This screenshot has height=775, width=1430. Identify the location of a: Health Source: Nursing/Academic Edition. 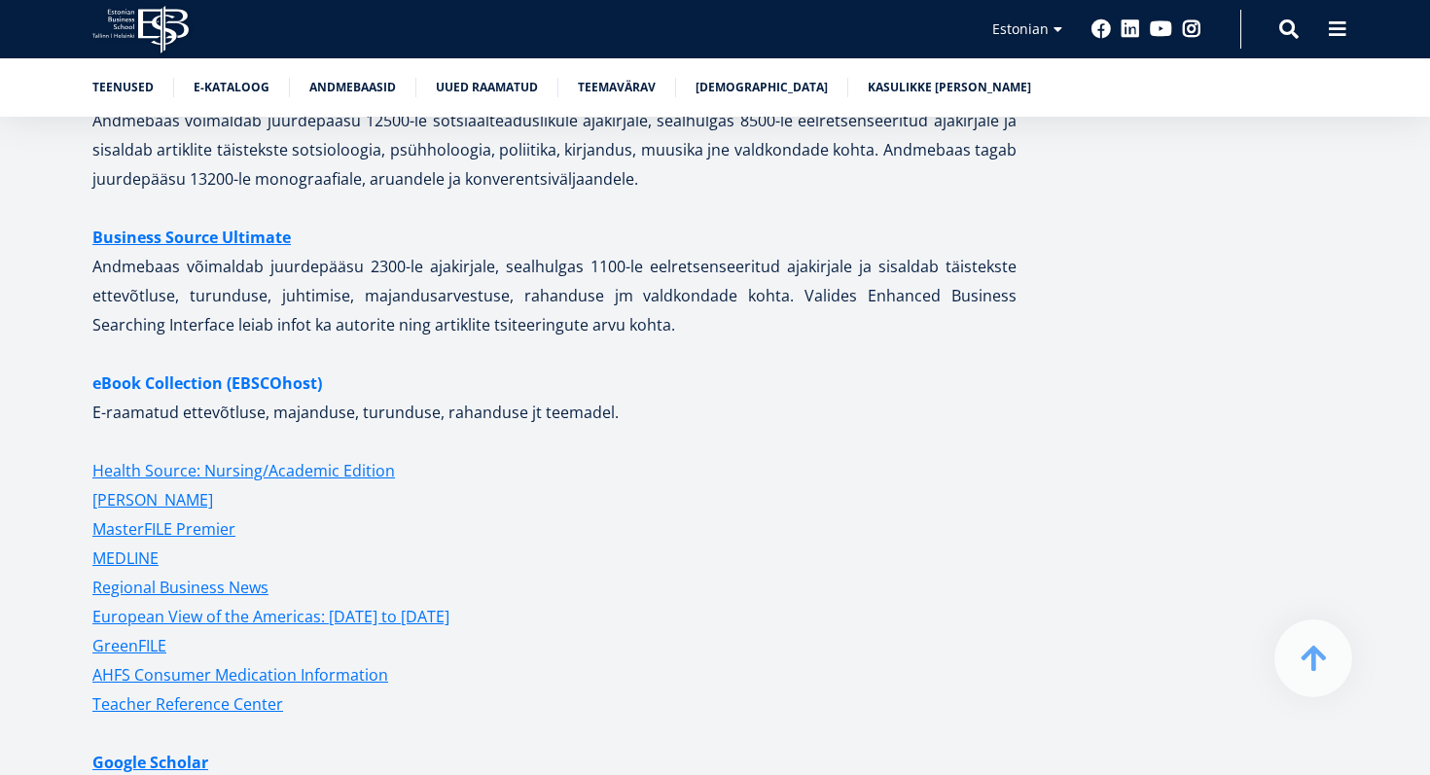
(243, 471).